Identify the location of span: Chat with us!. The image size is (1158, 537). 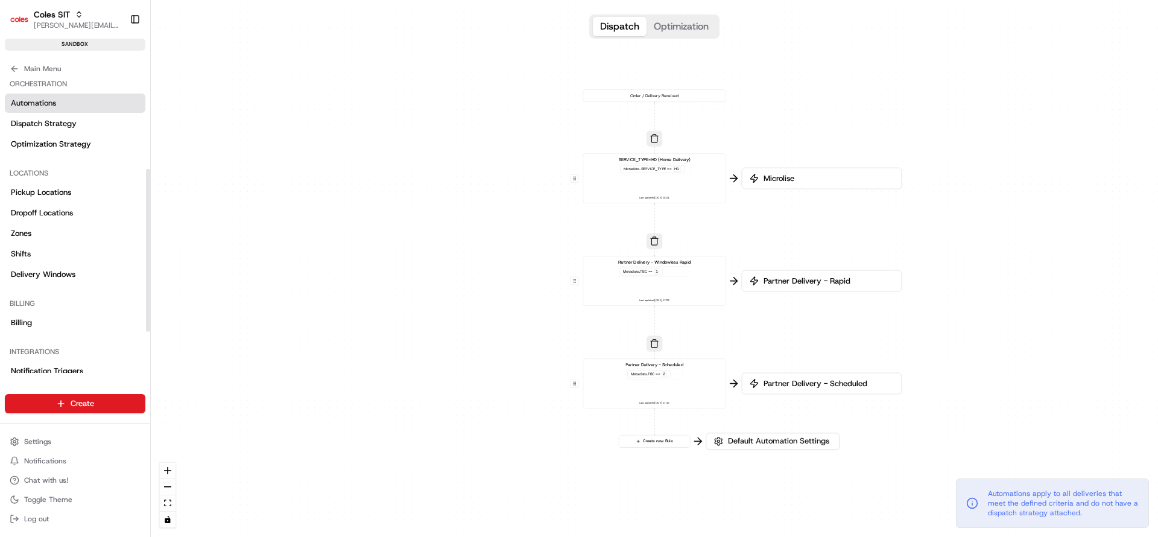
(46, 480).